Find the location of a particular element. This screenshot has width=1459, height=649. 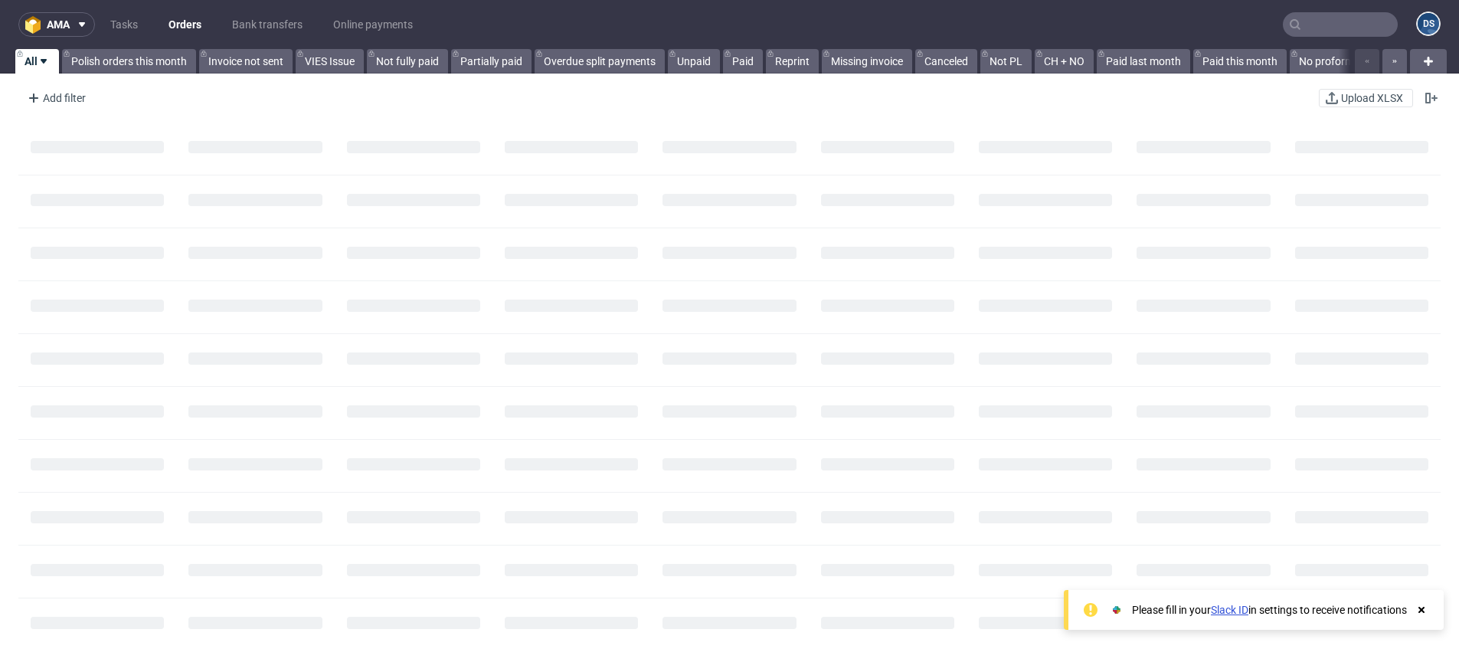

a: Canceled is located at coordinates (946, 61).